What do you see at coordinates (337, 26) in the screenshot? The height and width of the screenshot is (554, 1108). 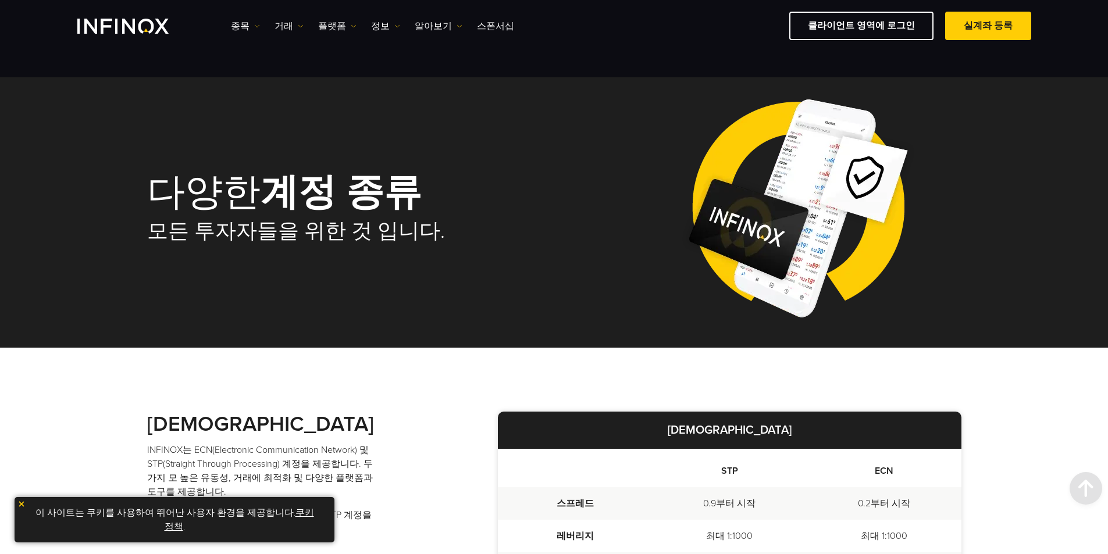 I see `a: 플랫폼` at bounding box center [337, 26].